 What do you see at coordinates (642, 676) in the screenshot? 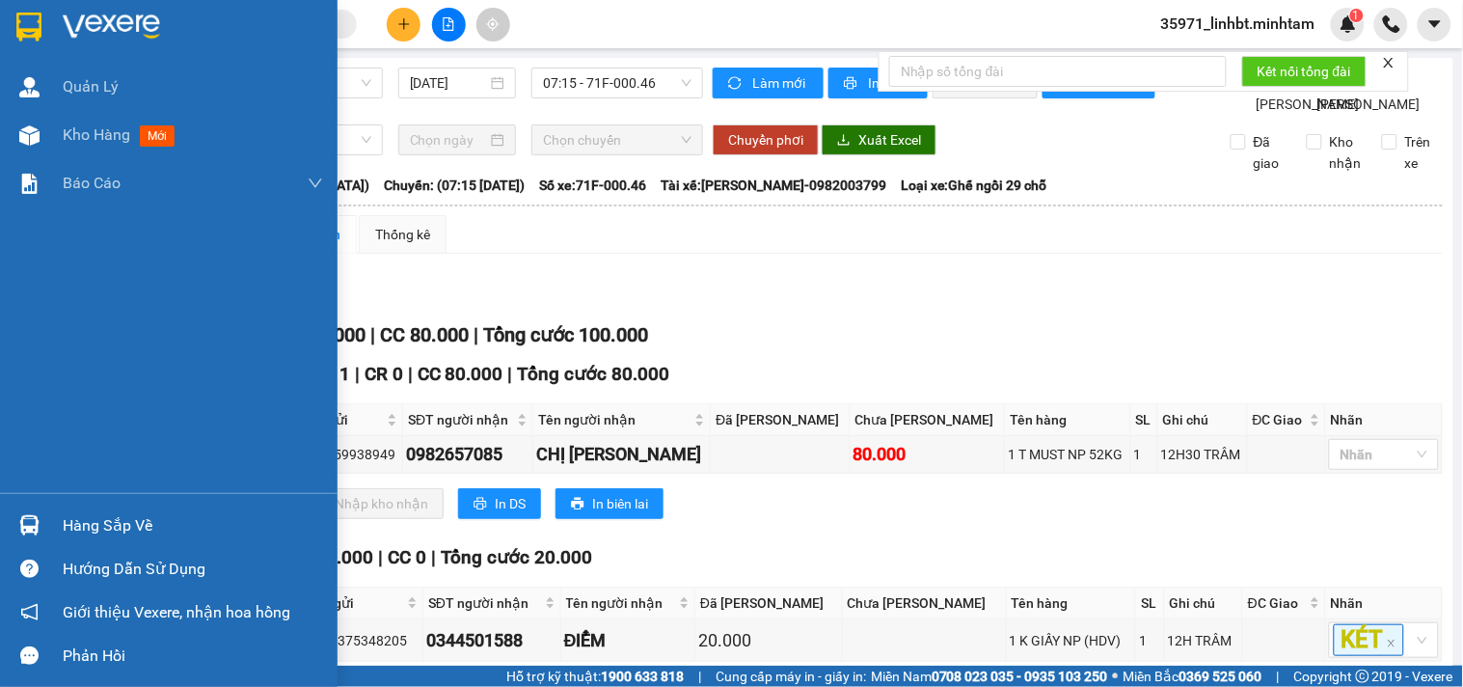
I see `strong: 1900 633 818` at bounding box center [642, 676].